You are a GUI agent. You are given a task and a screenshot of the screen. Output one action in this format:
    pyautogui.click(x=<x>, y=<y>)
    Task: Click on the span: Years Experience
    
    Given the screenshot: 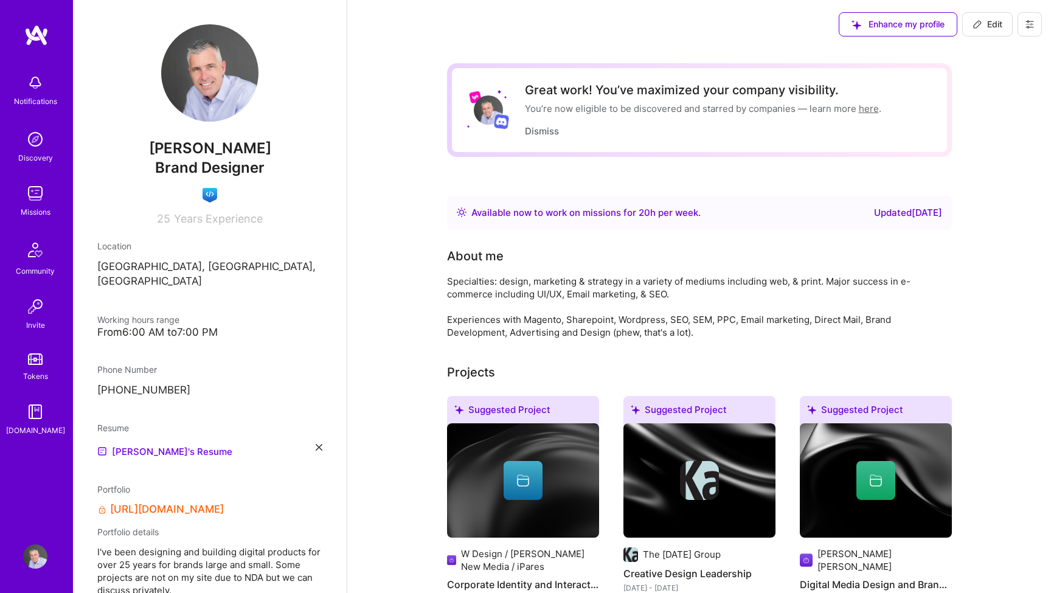 What is the action you would take?
    pyautogui.click(x=218, y=218)
    